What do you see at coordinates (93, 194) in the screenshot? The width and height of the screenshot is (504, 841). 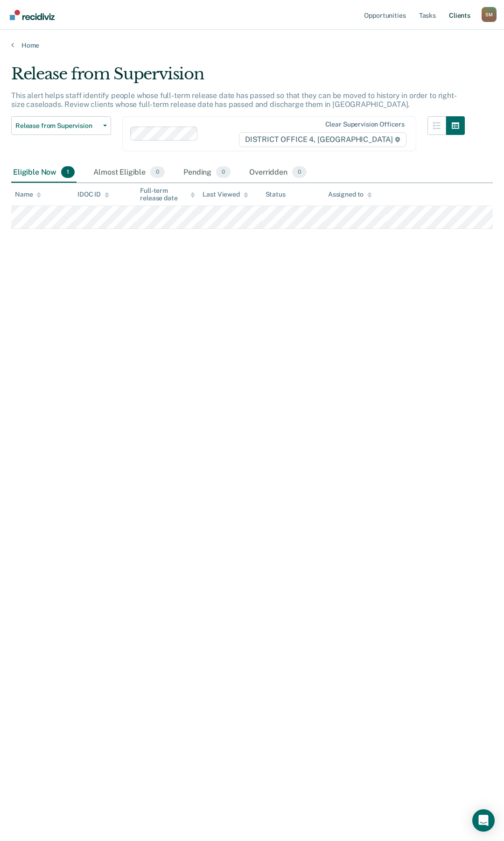 I see `div: IDOC ID` at bounding box center [93, 194].